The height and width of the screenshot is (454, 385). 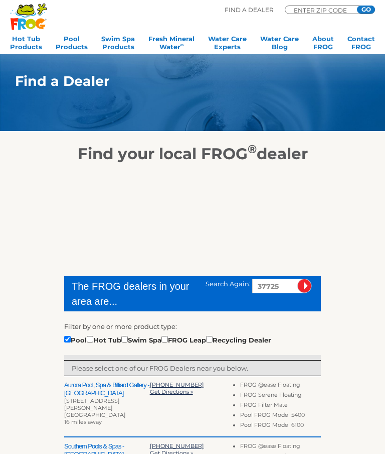 I want to click on input: GO, so click(x=366, y=10).